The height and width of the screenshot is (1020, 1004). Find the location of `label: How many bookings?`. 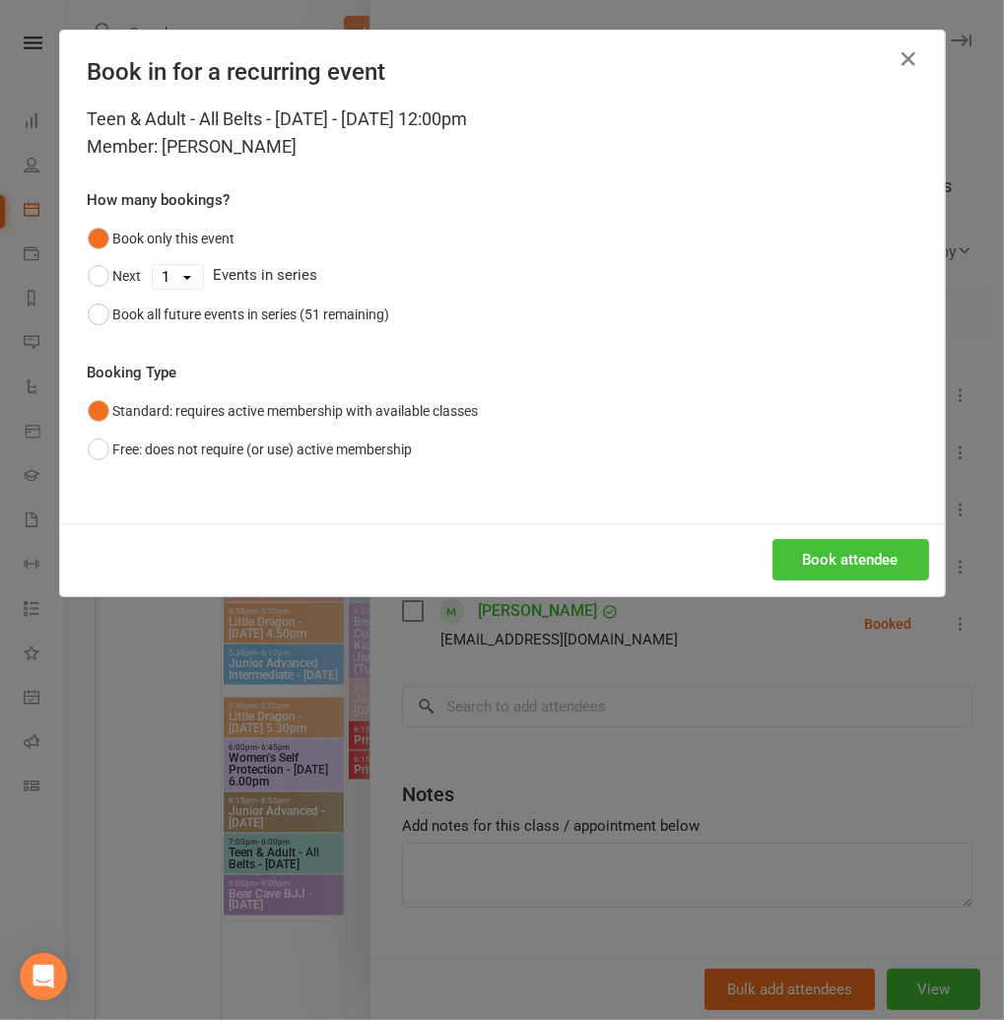

label: How many bookings? is located at coordinates (159, 200).